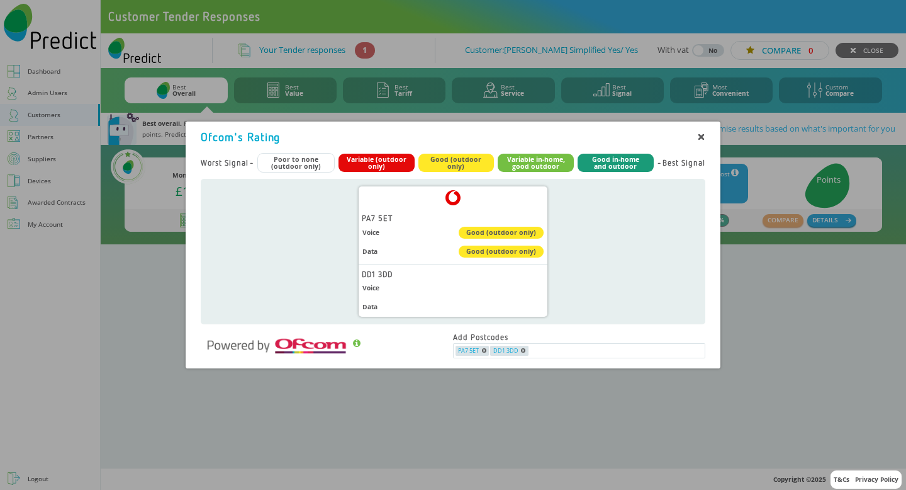  What do you see at coordinates (453, 217) in the screenshot?
I see `div: PA7 5ET` at bounding box center [453, 217].